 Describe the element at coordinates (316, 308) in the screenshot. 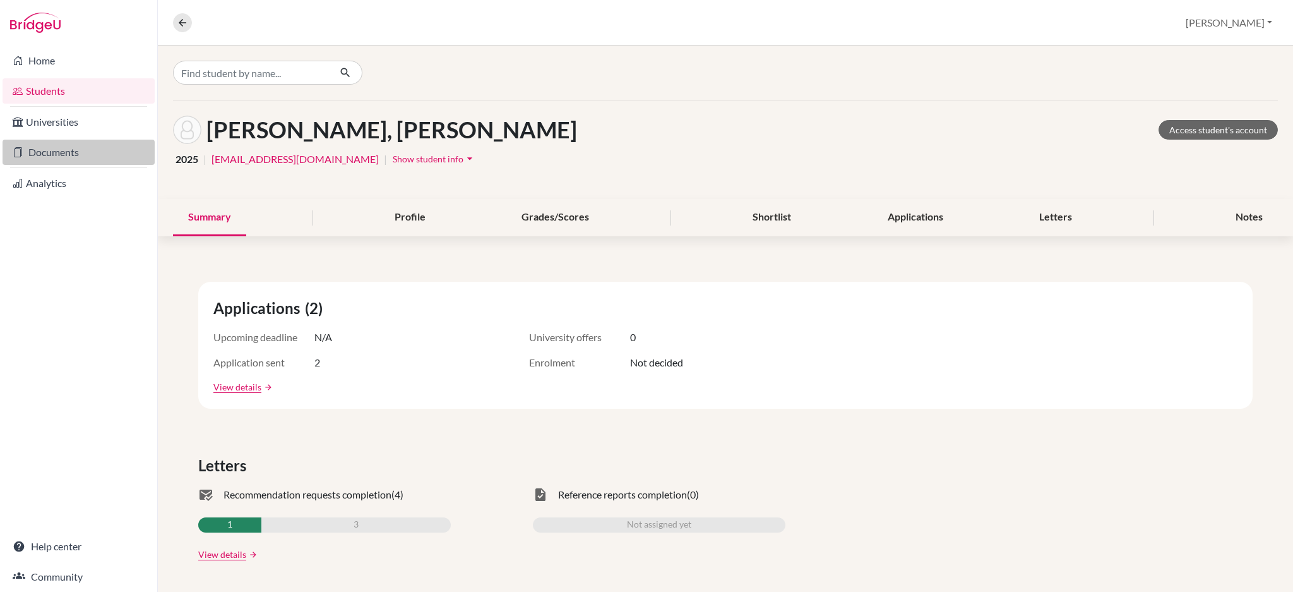

I see `span: (2)` at that location.